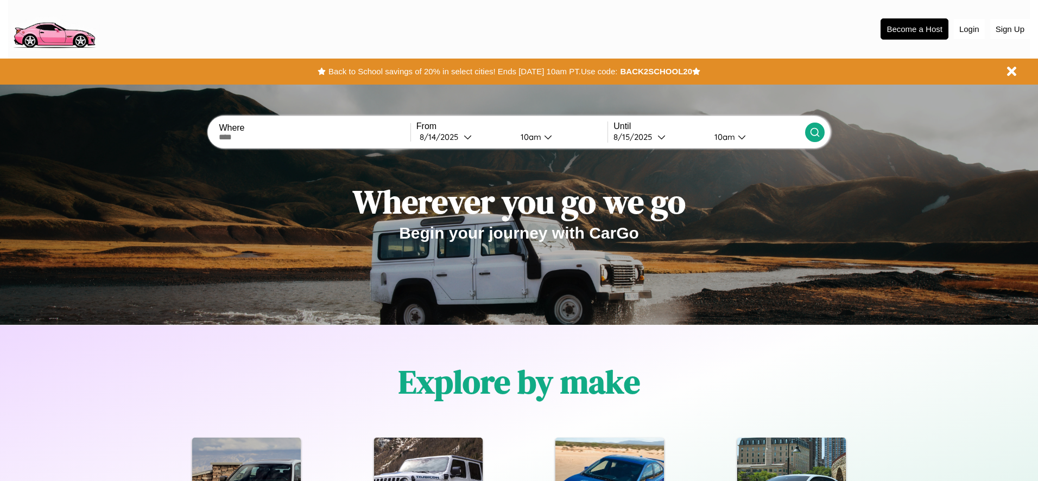 The height and width of the screenshot is (481, 1038). Describe the element at coordinates (969, 29) in the screenshot. I see `button: Login` at that location.